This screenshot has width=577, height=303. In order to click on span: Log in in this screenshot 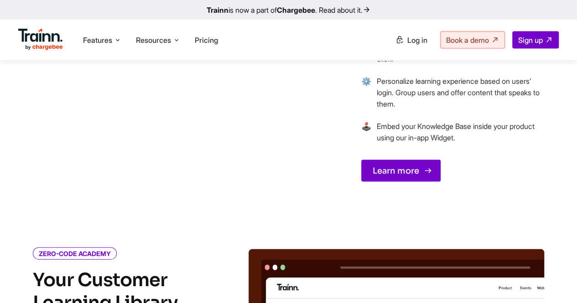, I will do `click(417, 40)`.